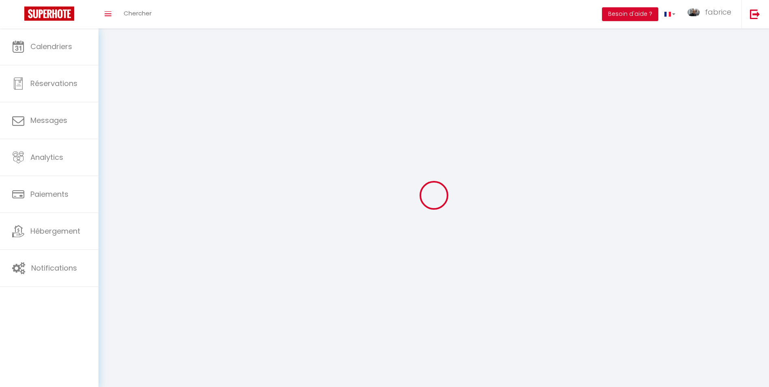 This screenshot has width=769, height=387. Describe the element at coordinates (51, 46) in the screenshot. I see `span: Calendriers` at that location.